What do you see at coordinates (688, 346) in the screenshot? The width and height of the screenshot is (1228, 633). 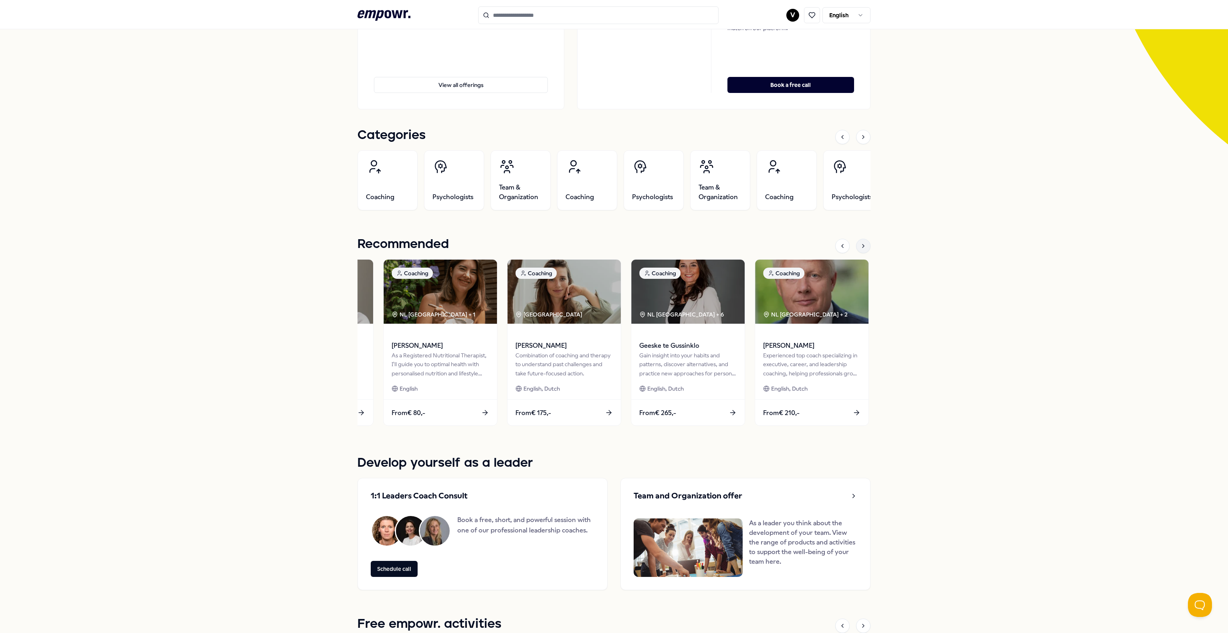 I see `span: Geeske te Gussinklo` at bounding box center [688, 346].